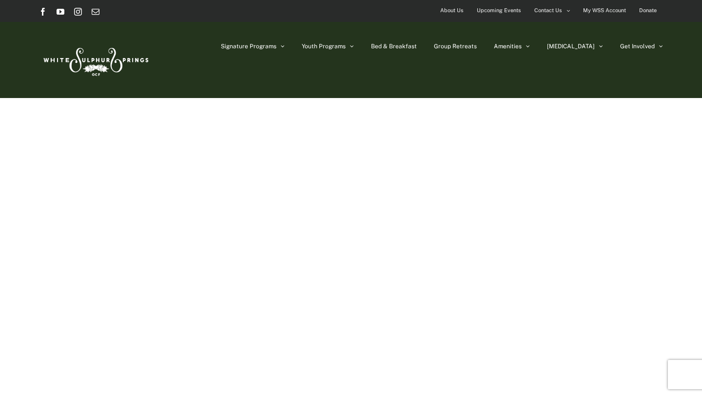 The width and height of the screenshot is (702, 396). I want to click on nav: Main Menu, so click(442, 46).